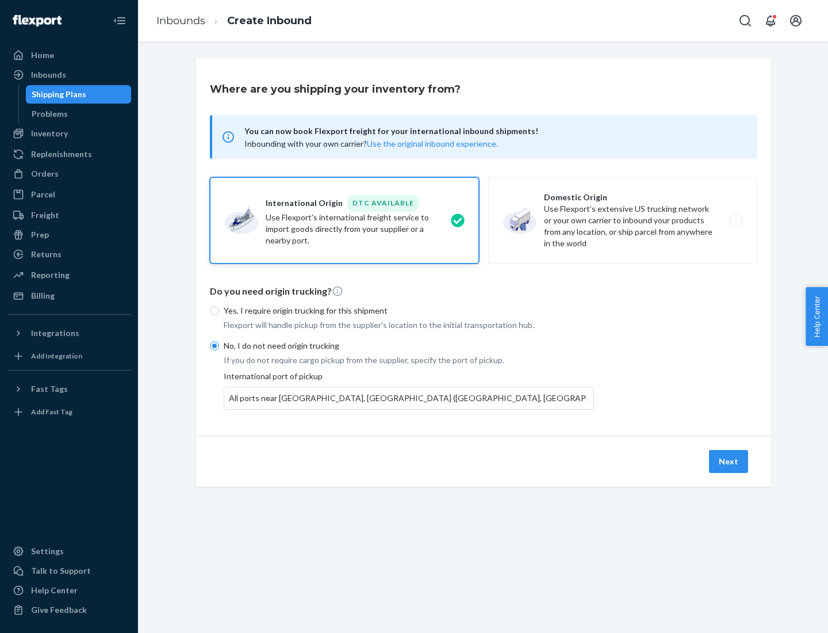 Image resolution: width=828 pixels, height=633 pixels. Describe the element at coordinates (45, 215) in the screenshot. I see `div: Freight` at that location.